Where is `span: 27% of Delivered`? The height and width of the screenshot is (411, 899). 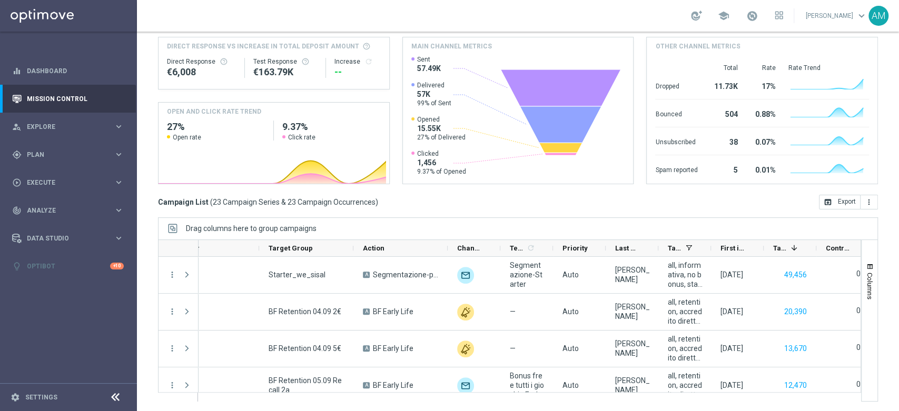 span: 27% of Delivered is located at coordinates (441, 137).